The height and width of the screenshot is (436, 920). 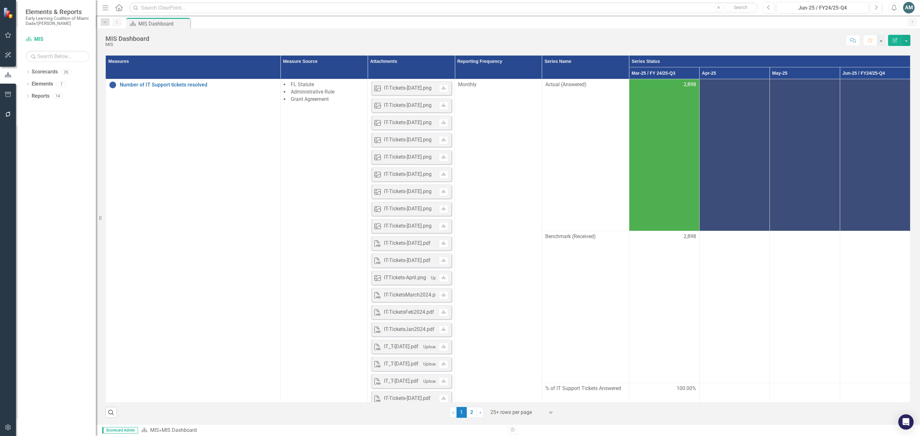 I want to click on div: 26, so click(x=66, y=72).